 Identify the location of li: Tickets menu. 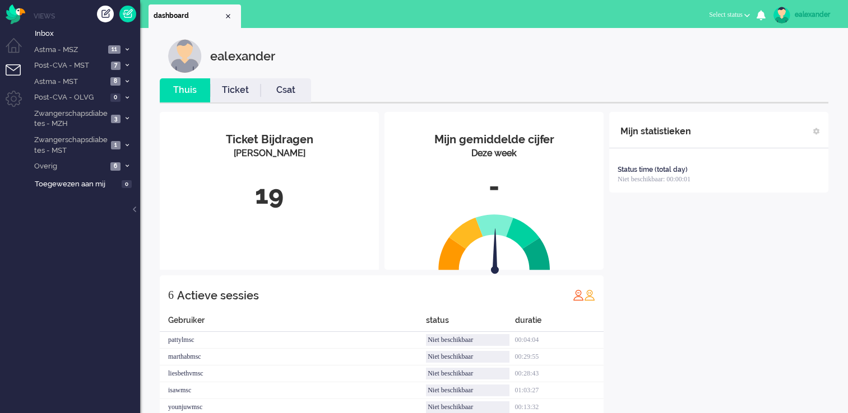
(18, 77).